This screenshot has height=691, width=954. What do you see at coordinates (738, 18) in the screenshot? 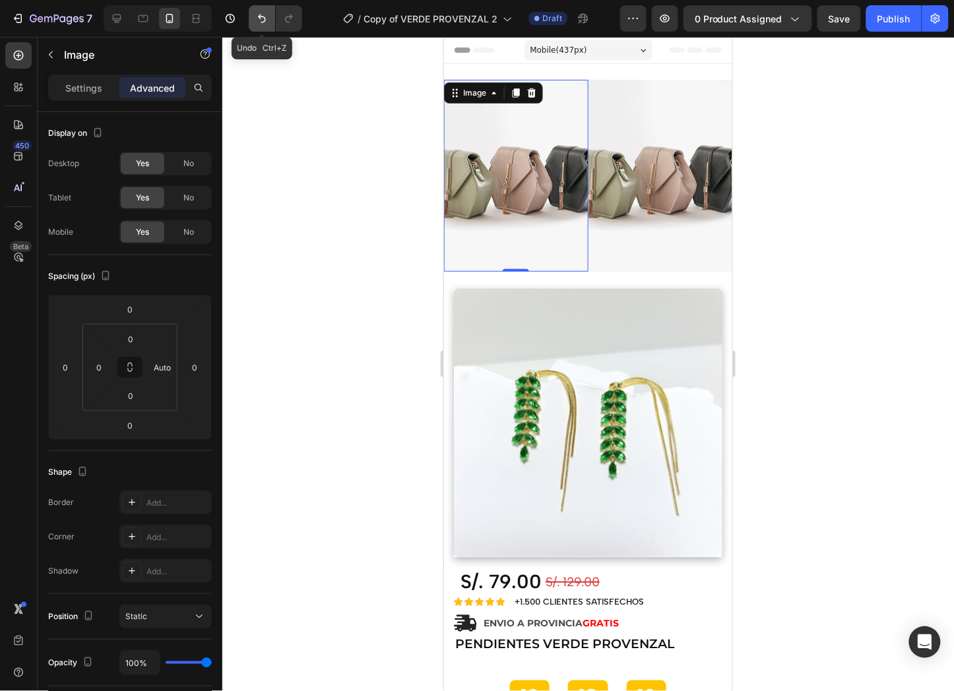
I see `span: 0 product assigned` at bounding box center [738, 18].